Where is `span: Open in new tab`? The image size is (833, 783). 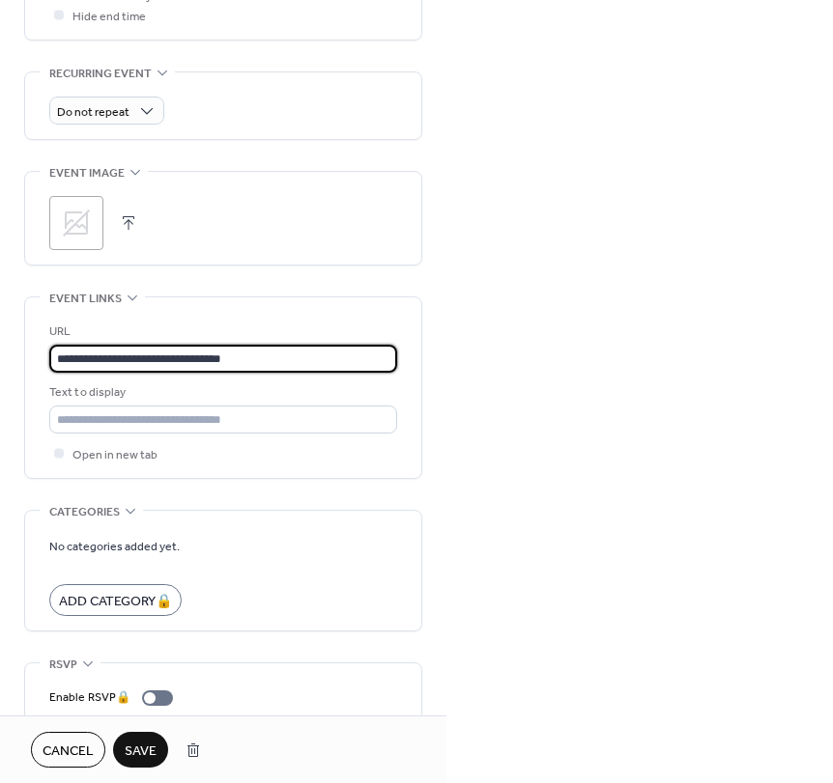
span: Open in new tab is located at coordinates (115, 455).